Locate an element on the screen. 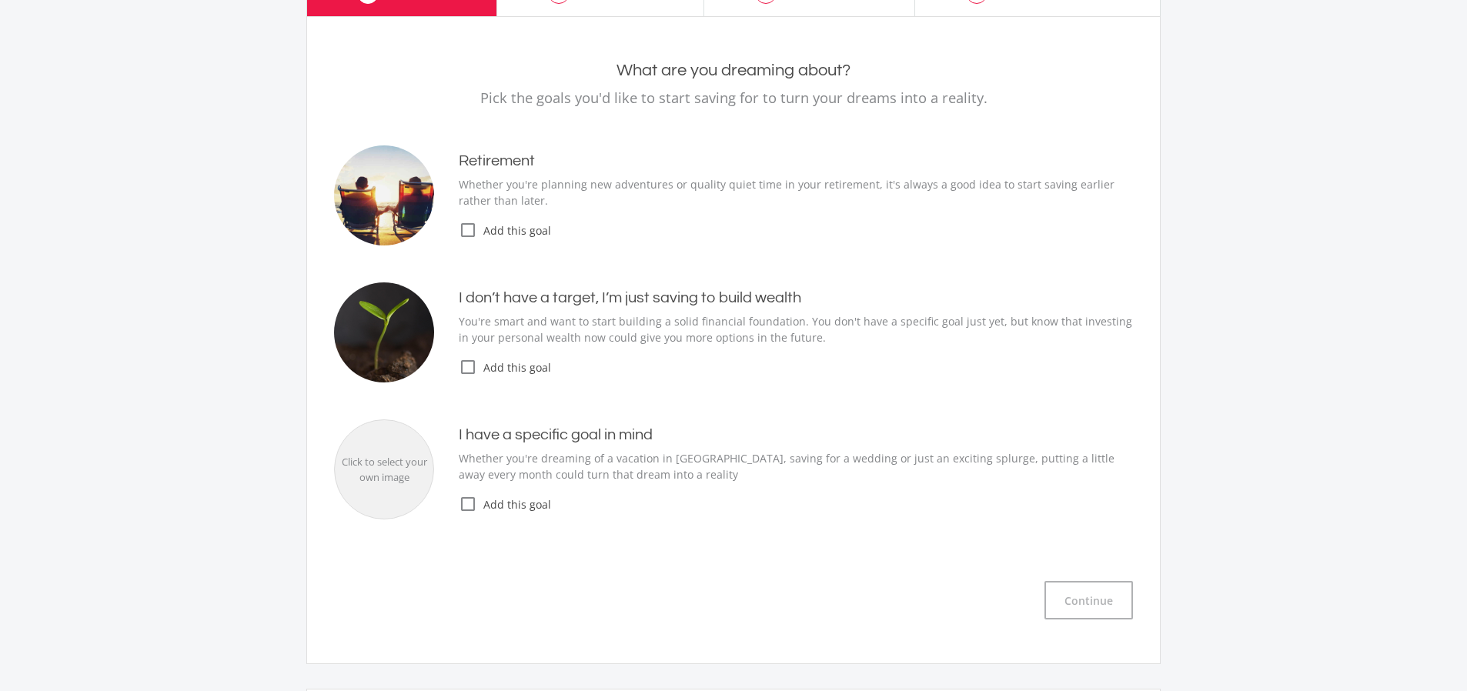  p: You're smart and want to start building a solid financial foundation. You don't have a specific g... is located at coordinates (796, 329).